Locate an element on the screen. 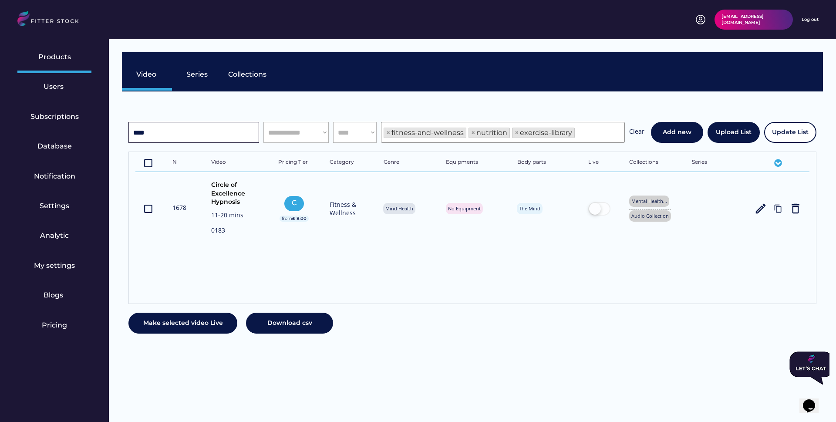 The image size is (836, 422). div: Log out is located at coordinates (810, 20).